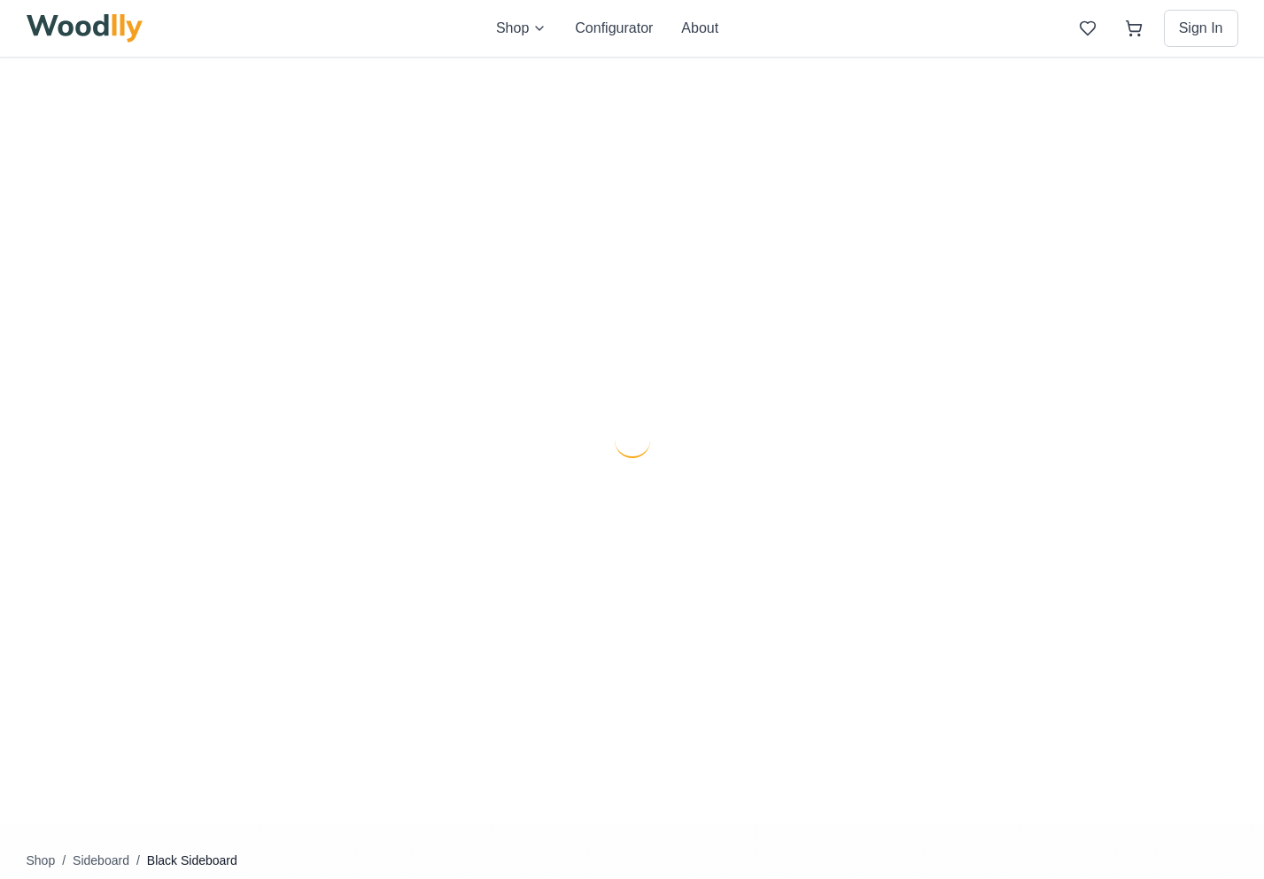 The image size is (1264, 879). Describe the element at coordinates (192, 860) in the screenshot. I see `span: Black Sideboard` at that location.